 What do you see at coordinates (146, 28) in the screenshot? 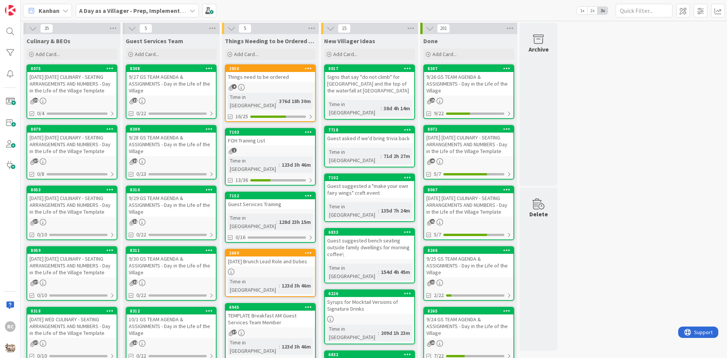
I see `span: 5` at bounding box center [146, 28].